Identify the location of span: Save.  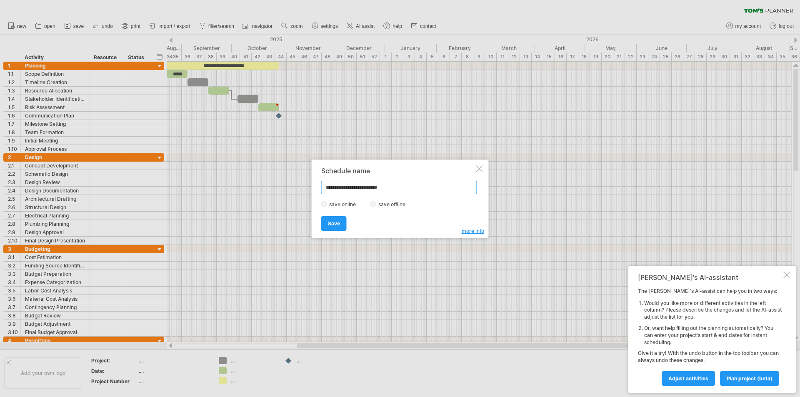
(334, 223).